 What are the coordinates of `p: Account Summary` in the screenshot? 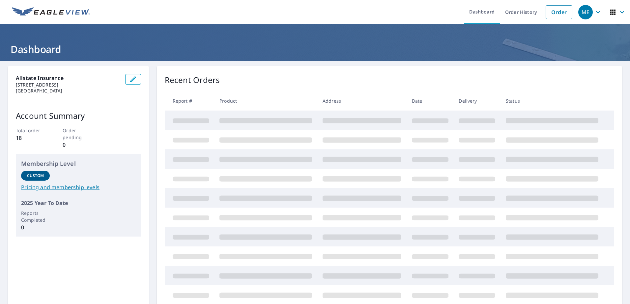 It's located at (78, 116).